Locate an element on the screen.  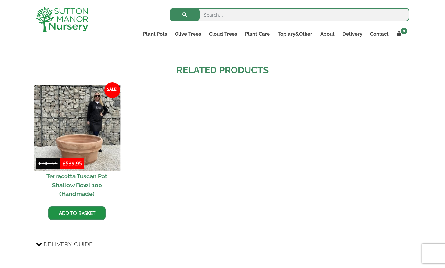
a: Plant Pots is located at coordinates (155, 34).